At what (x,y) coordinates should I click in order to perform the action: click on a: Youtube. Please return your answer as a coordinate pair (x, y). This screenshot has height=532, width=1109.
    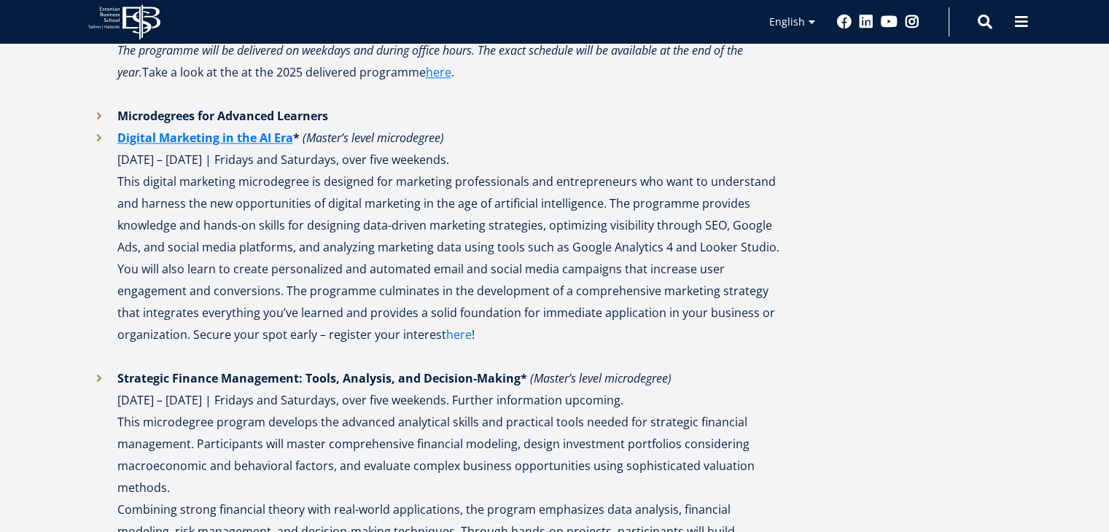
    Looking at the image, I should click on (889, 22).